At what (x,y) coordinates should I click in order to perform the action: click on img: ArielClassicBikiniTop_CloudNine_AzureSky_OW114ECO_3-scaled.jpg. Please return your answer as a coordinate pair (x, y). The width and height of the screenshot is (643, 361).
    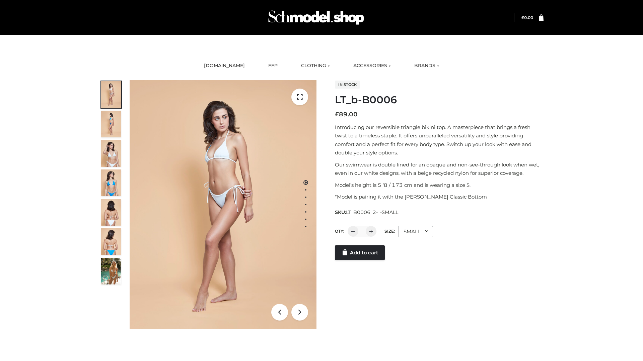
    Looking at the image, I should click on (111, 154).